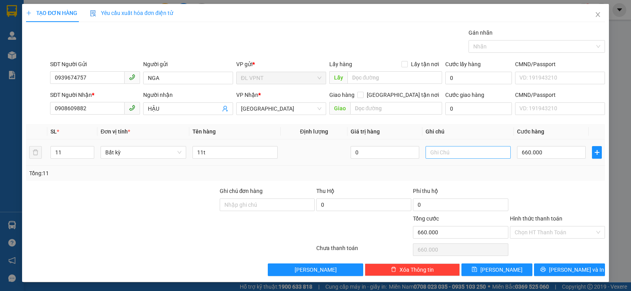 This screenshot has width=631, height=291. I want to click on span: Giá trị hàng, so click(365, 132).